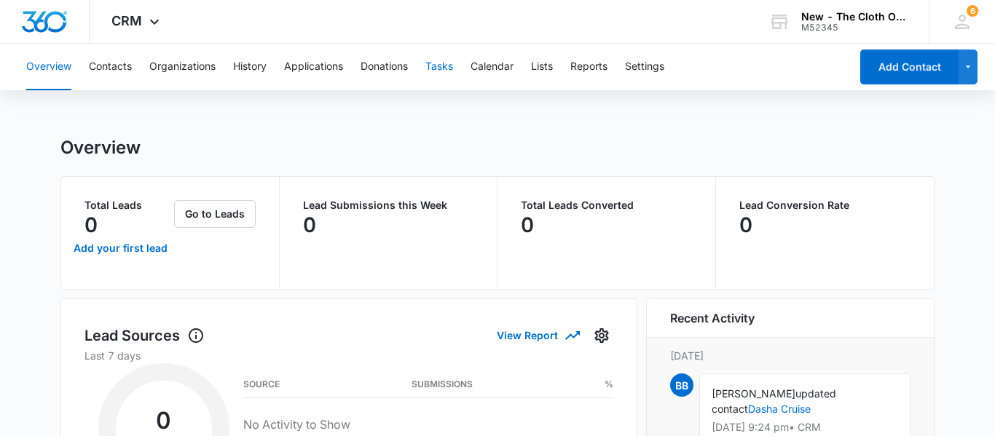 Image resolution: width=995 pixels, height=436 pixels. I want to click on h3: Submissions, so click(442, 385).